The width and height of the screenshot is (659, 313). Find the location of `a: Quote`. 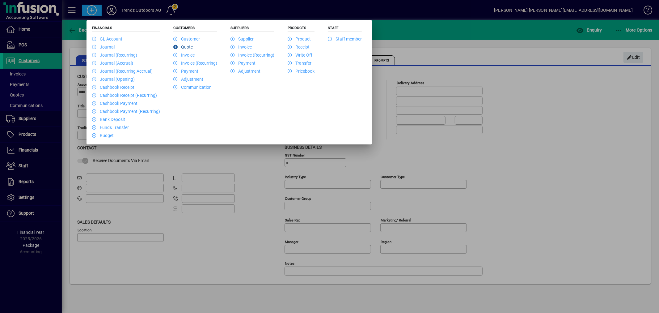

a: Quote is located at coordinates (183, 47).